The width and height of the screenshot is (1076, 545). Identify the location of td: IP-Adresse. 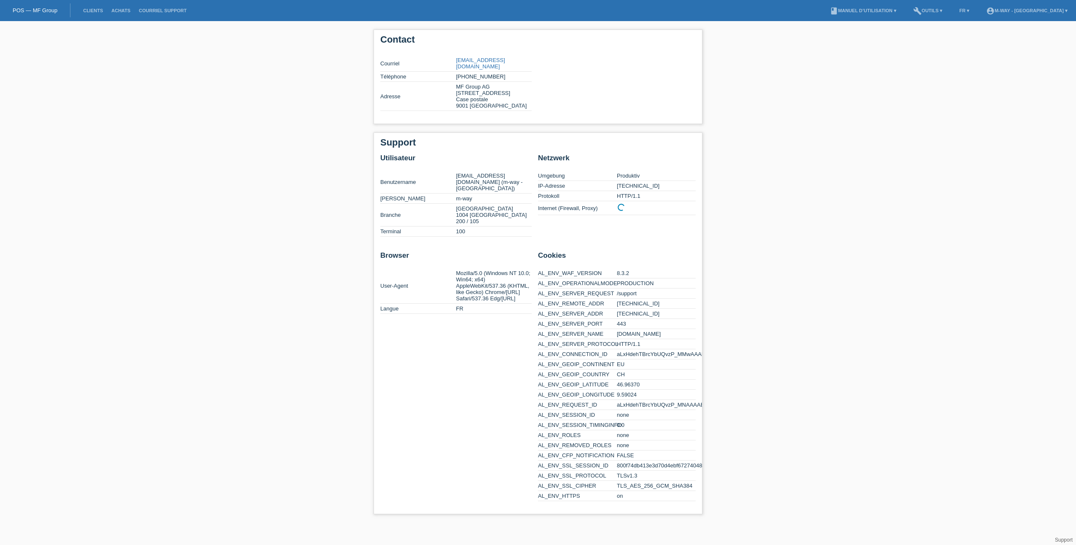
(577, 186).